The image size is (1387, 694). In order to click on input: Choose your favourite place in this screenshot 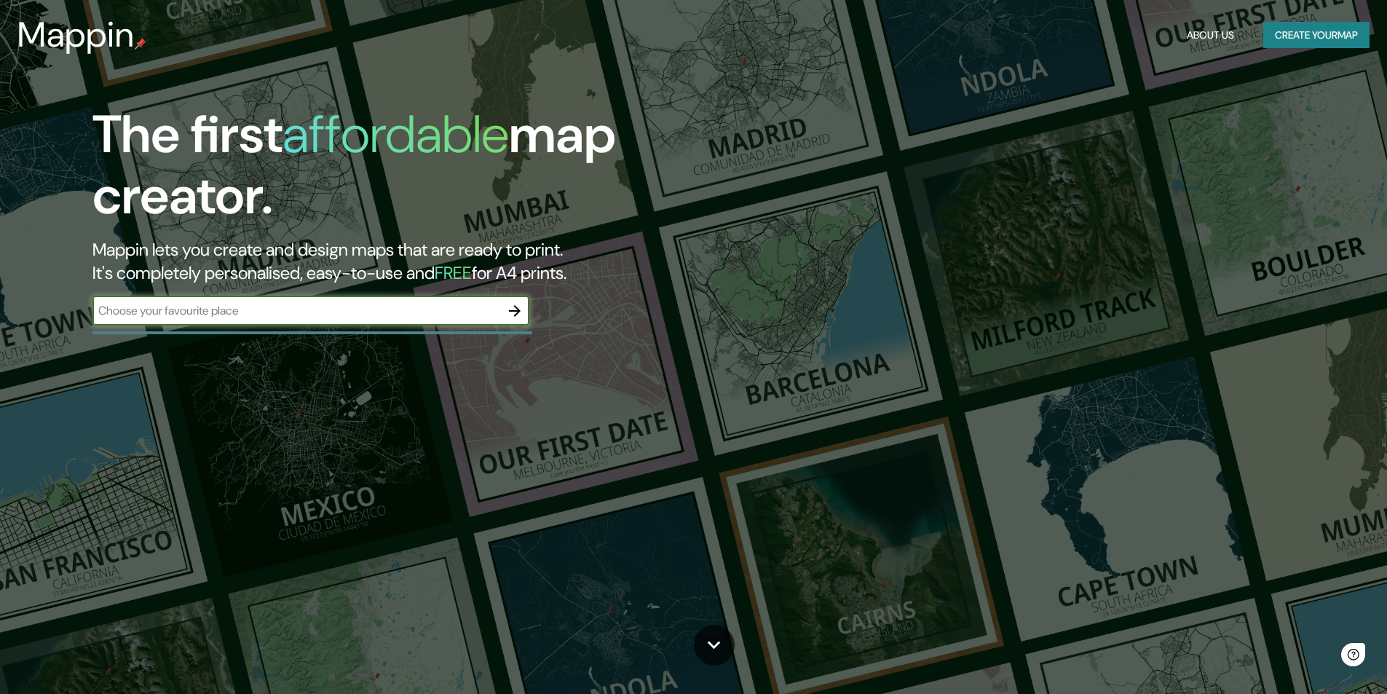, I will do `click(296, 310)`.